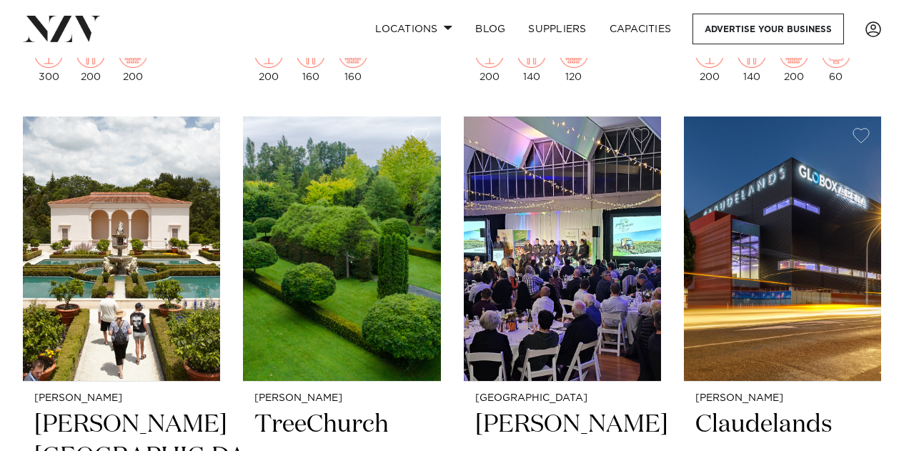 The image size is (904, 451). What do you see at coordinates (49, 61) in the screenshot?
I see `div: 300` at bounding box center [49, 61].